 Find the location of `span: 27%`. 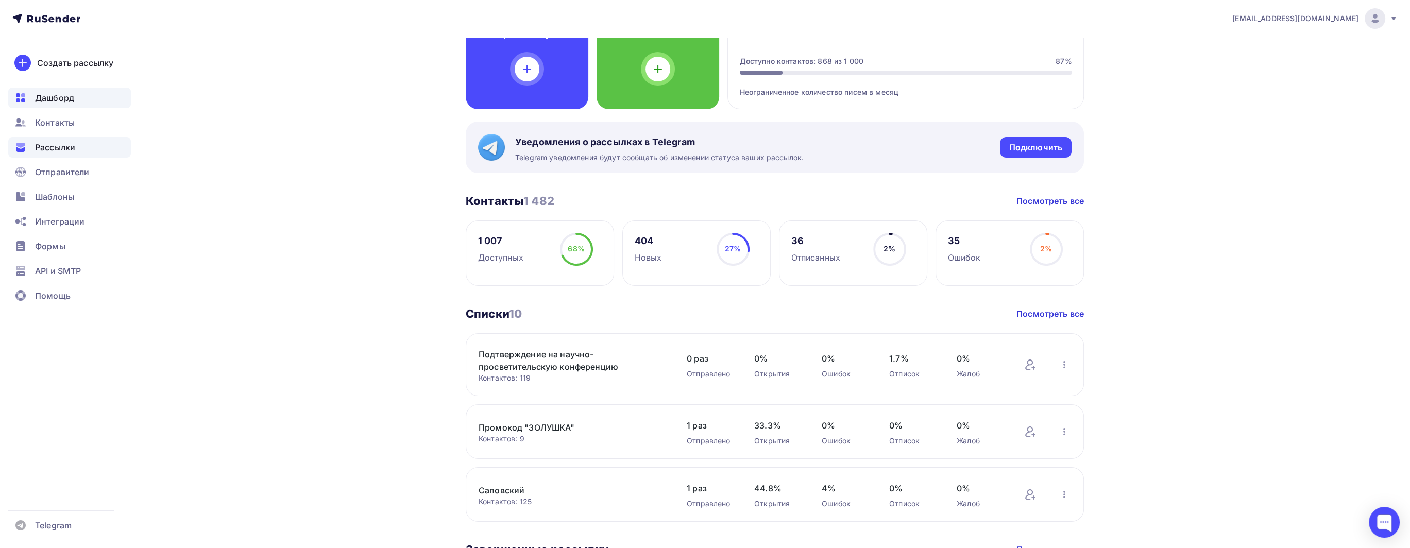

span: 27% is located at coordinates (733, 248).